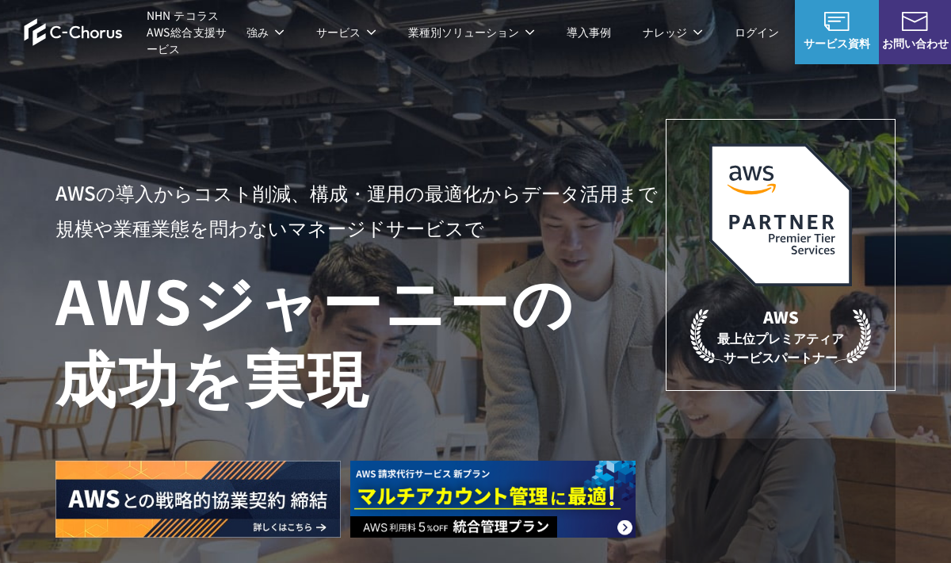 The width and height of the screenshot is (951, 563). Describe the element at coordinates (781, 215) in the screenshot. I see `img: AWSプレミアティアサービスパートナー` at that location.